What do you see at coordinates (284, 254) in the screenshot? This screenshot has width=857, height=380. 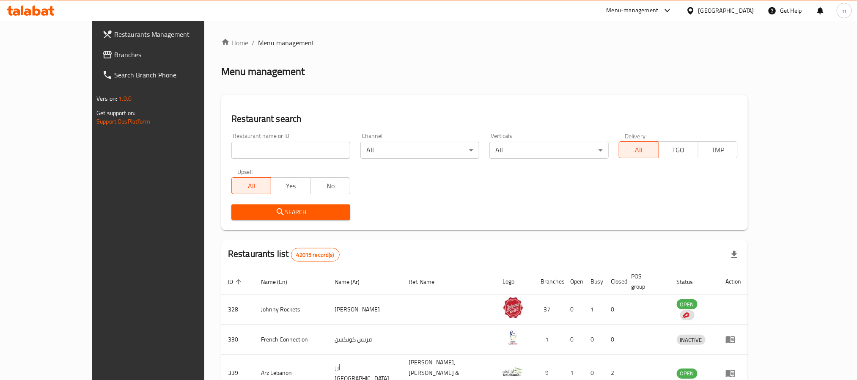 I see `h2: Restaurants list` at bounding box center [284, 254].